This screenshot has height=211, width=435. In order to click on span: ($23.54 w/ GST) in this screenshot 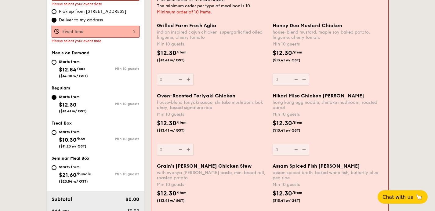, I will do `click(73, 182)`.